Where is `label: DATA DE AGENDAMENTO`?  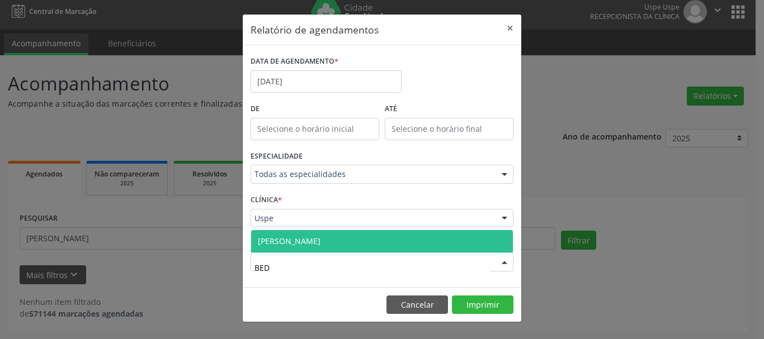
label: DATA DE AGENDAMENTO is located at coordinates (294, 62).